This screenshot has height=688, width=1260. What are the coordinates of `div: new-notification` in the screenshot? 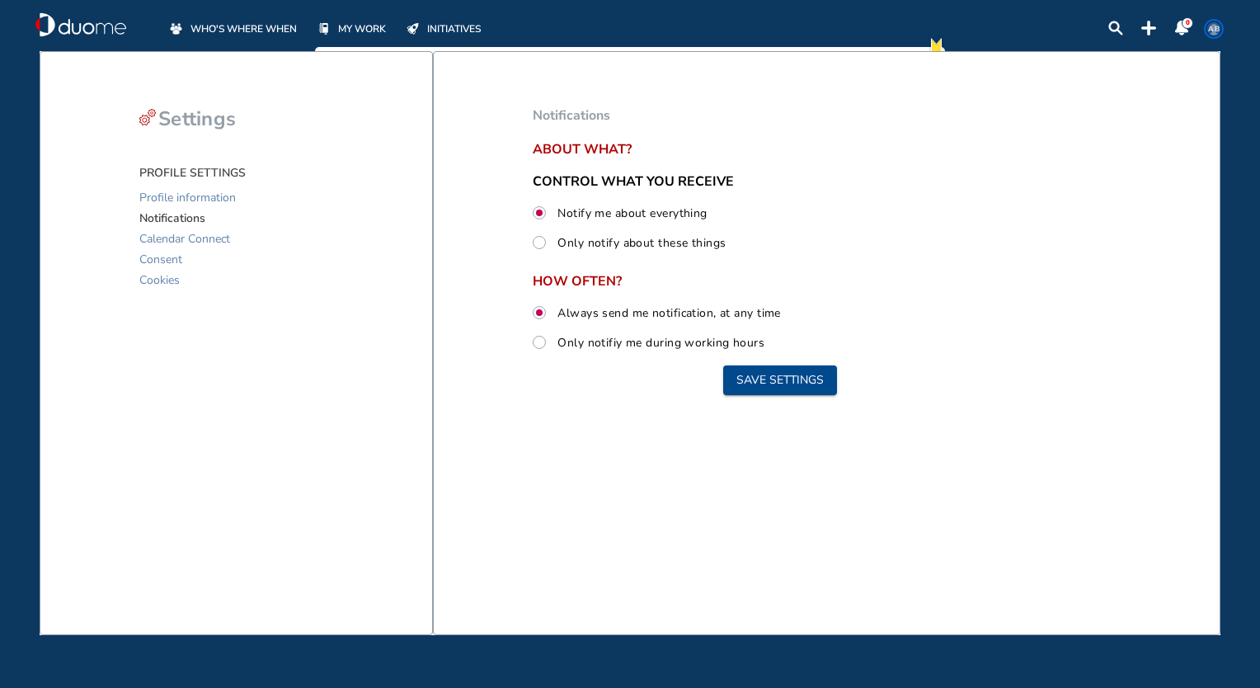 It's located at (936, 46).